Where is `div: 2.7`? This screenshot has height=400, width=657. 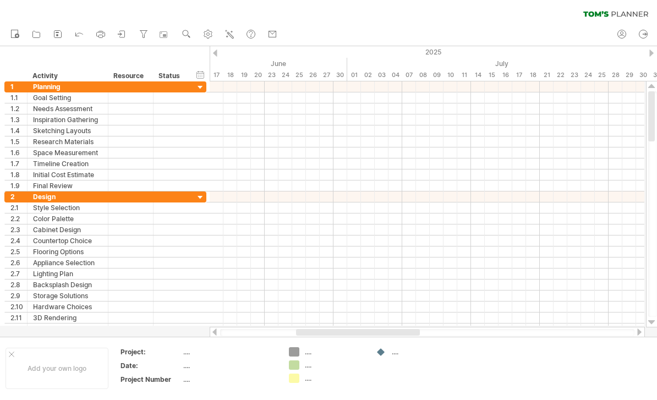
div: 2.7 is located at coordinates (19, 273).